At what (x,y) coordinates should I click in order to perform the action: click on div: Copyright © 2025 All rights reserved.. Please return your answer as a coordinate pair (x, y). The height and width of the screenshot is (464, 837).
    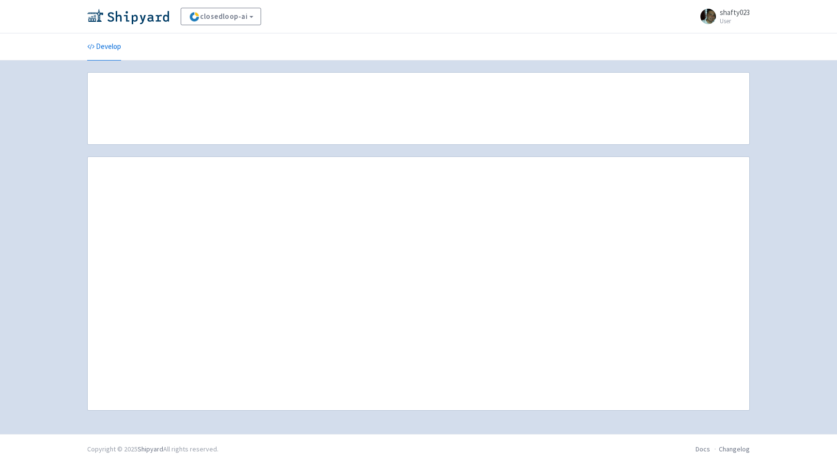
    Looking at the image, I should click on (153, 449).